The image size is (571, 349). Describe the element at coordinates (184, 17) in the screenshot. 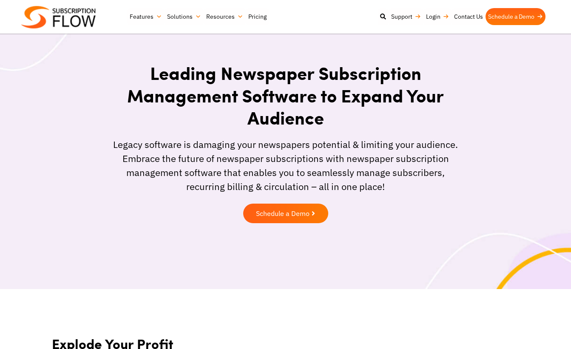

I see `a: Solutions` at that location.